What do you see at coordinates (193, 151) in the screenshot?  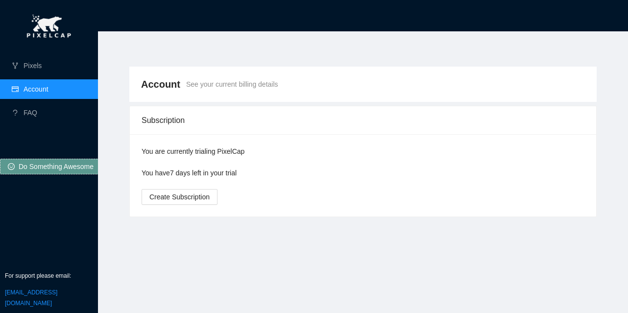 I see `p: You are currently trialing PixelCap` at bounding box center [193, 151].